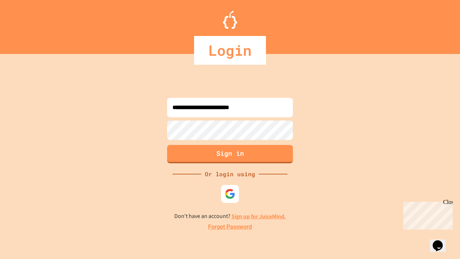 This screenshot has height=259, width=460. What do you see at coordinates (230, 174) in the screenshot?
I see `div: Or login using` at bounding box center [230, 174].